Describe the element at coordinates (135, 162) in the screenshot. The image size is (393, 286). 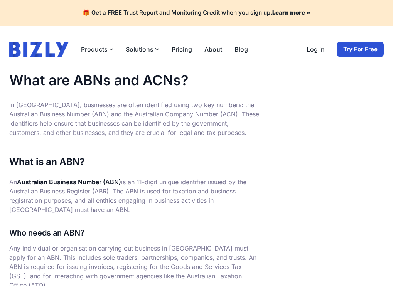
I see `h2: What is an ABN?` at that location.